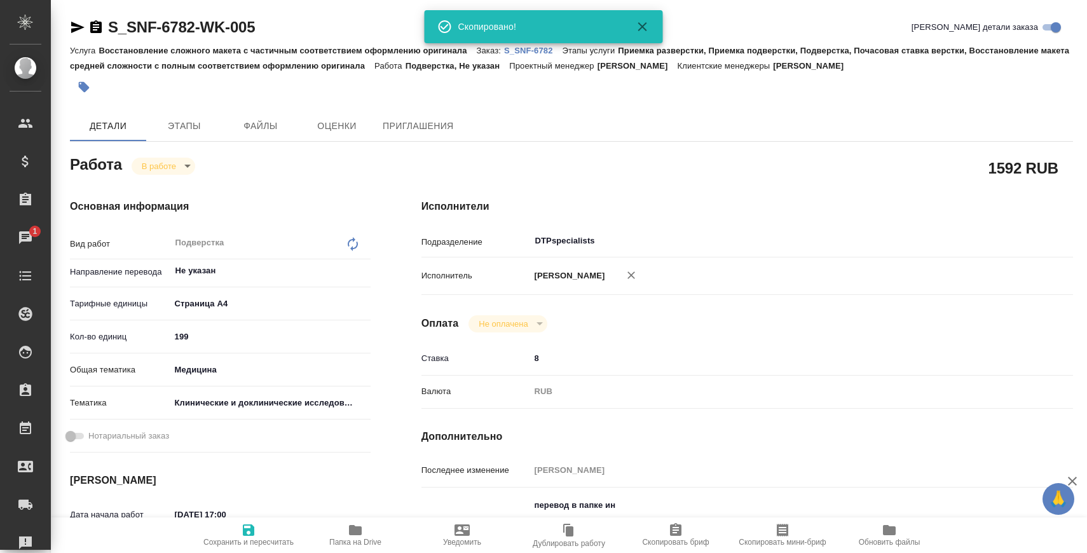 This screenshot has width=1087, height=553. What do you see at coordinates (270, 304) in the screenshot?
I see `div: Страница А4` at bounding box center [270, 304].